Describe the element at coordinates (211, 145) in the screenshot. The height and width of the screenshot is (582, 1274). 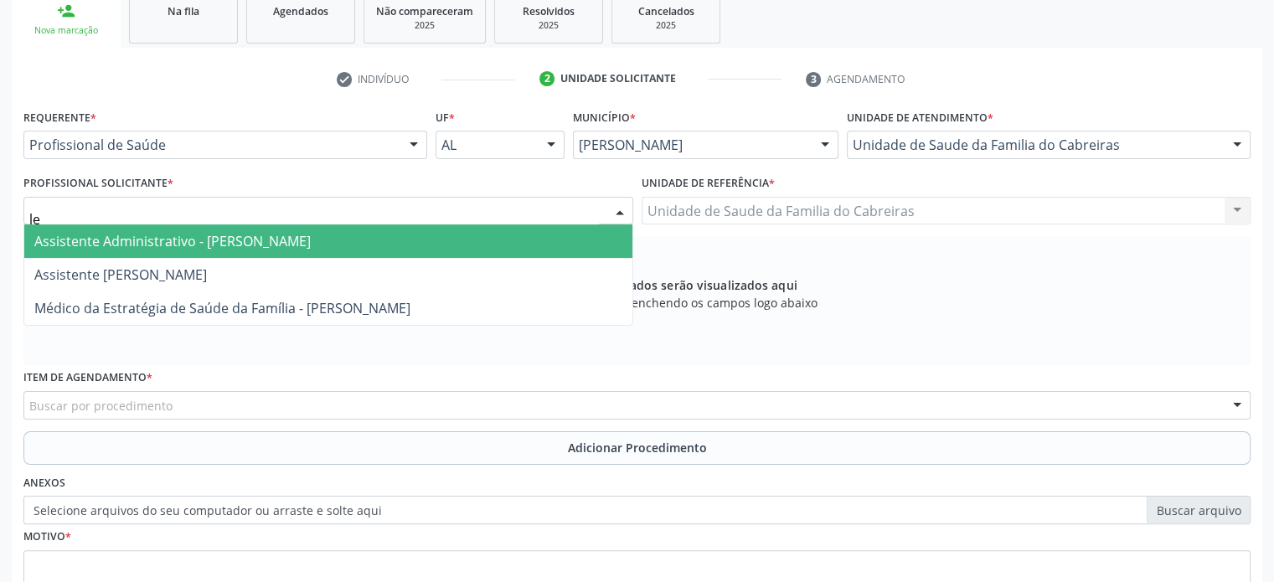
I see `span: Profissional de Saúde` at that location.